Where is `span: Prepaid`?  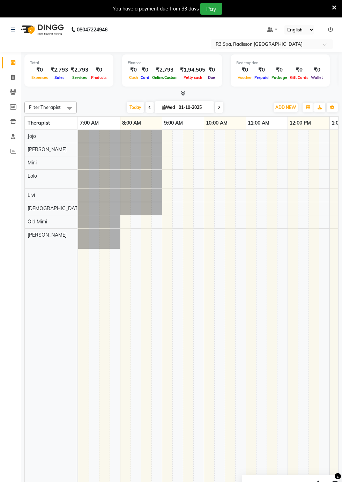 span: Prepaid is located at coordinates (261, 77).